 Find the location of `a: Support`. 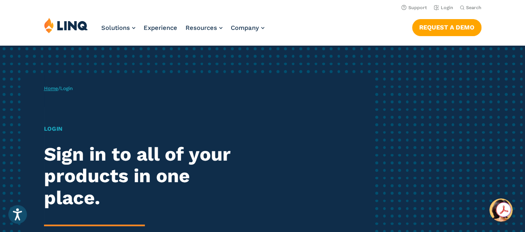

a: Support is located at coordinates (414, 7).